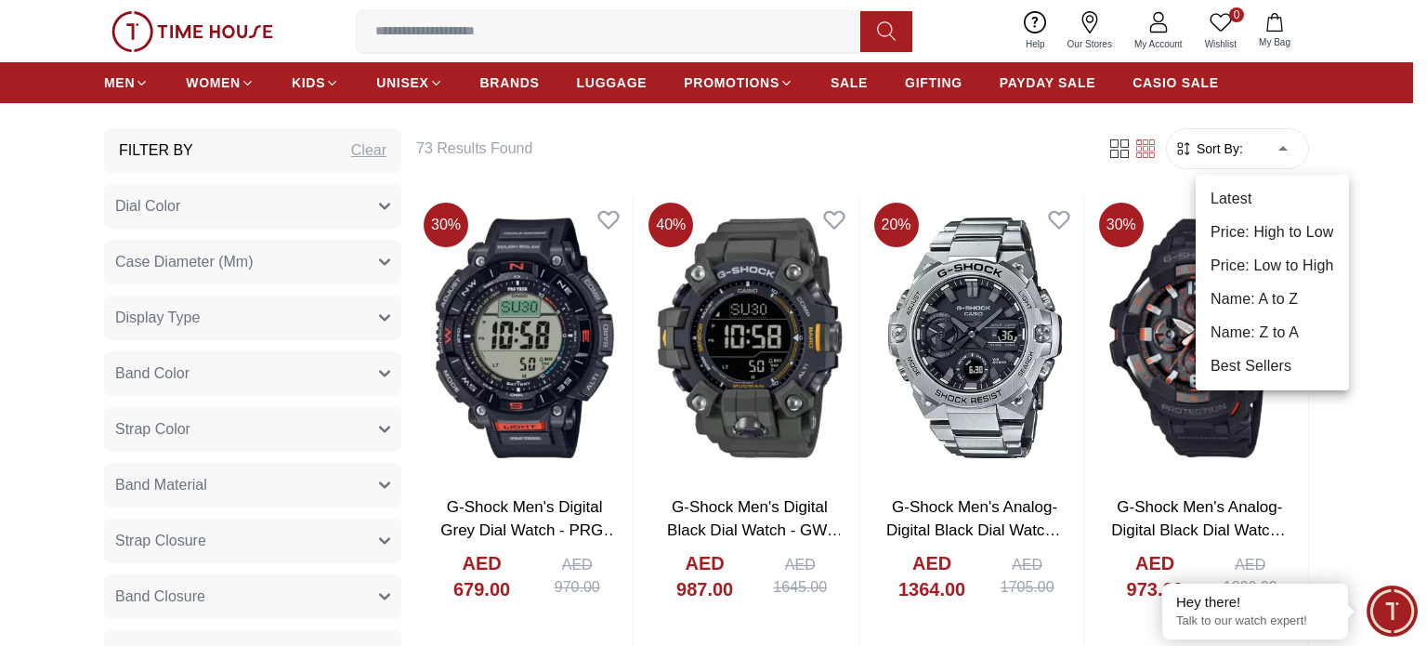 This screenshot has width=1427, height=646. I want to click on div: Chat Widget, so click(1392, 611).